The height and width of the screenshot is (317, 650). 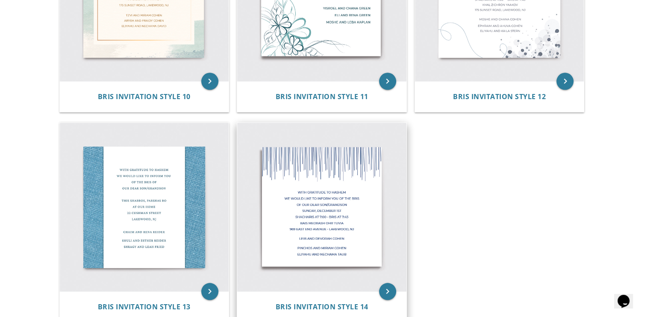 What do you see at coordinates (144, 207) in the screenshot?
I see `img: Bris Invitation Style 13` at bounding box center [144, 207].